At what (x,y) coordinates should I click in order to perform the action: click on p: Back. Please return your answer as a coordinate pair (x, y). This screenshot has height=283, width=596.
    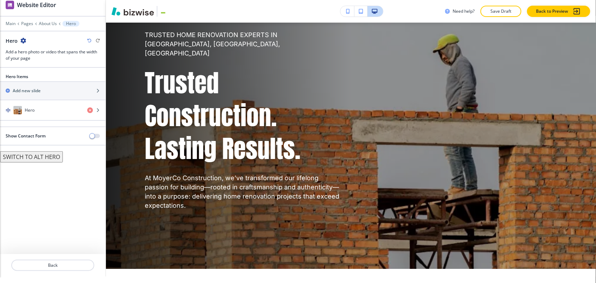
    Looking at the image, I should click on (53, 265).